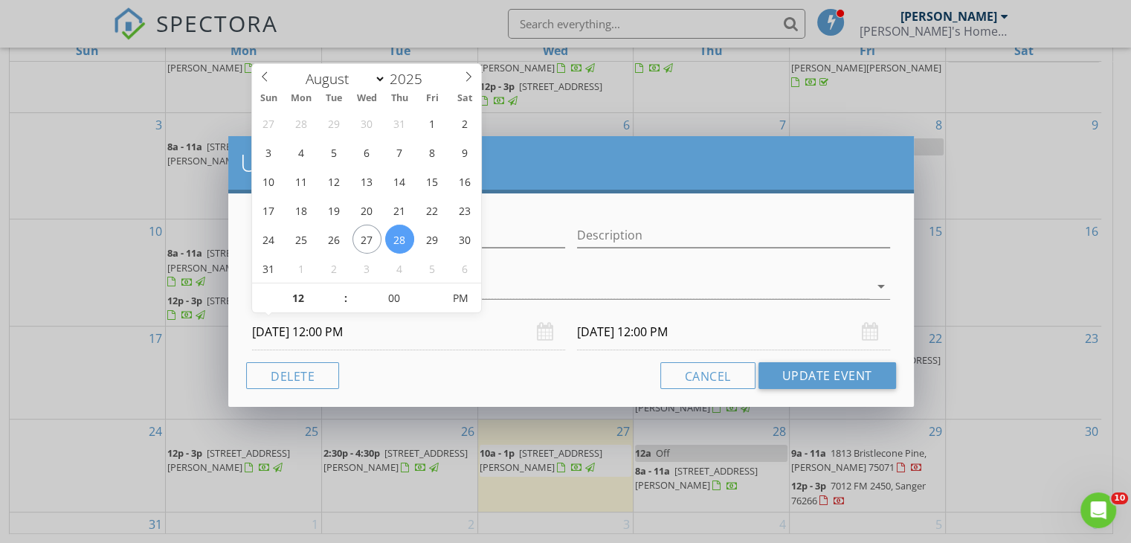 The image size is (1131, 543). Describe the element at coordinates (301, 98) in the screenshot. I see `span: Mon` at that location.